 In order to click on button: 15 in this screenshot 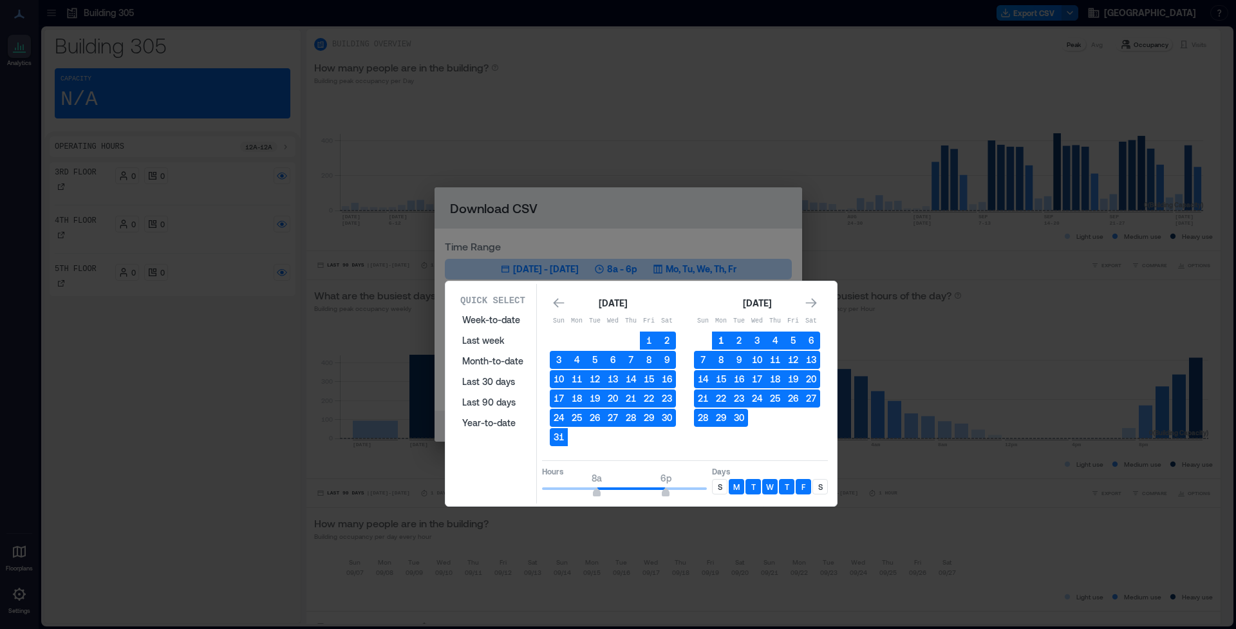, I will do `click(649, 379)`.